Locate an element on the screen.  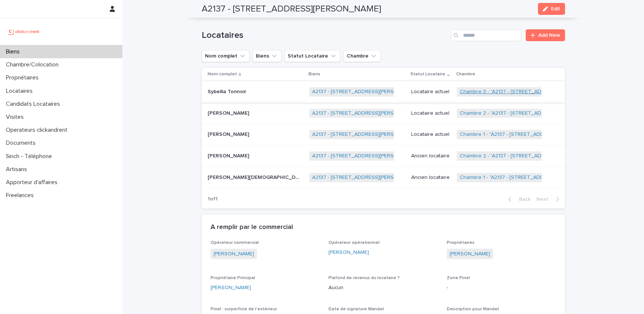
p: Propriétaires is located at coordinates (24, 77).